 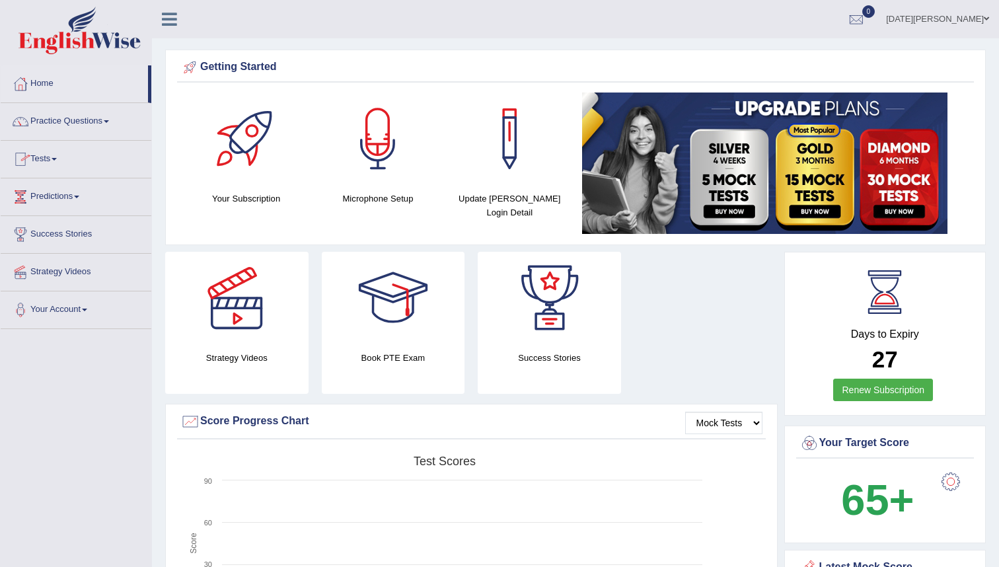 What do you see at coordinates (76, 233) in the screenshot?
I see `a: Success Stories` at bounding box center [76, 233].